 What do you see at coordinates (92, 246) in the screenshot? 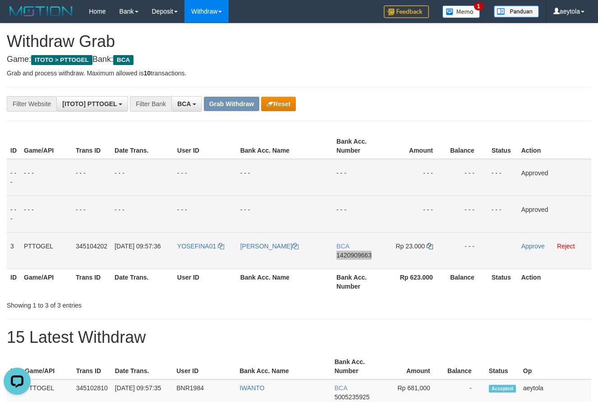
I see `span: 345104202` at bounding box center [92, 246].